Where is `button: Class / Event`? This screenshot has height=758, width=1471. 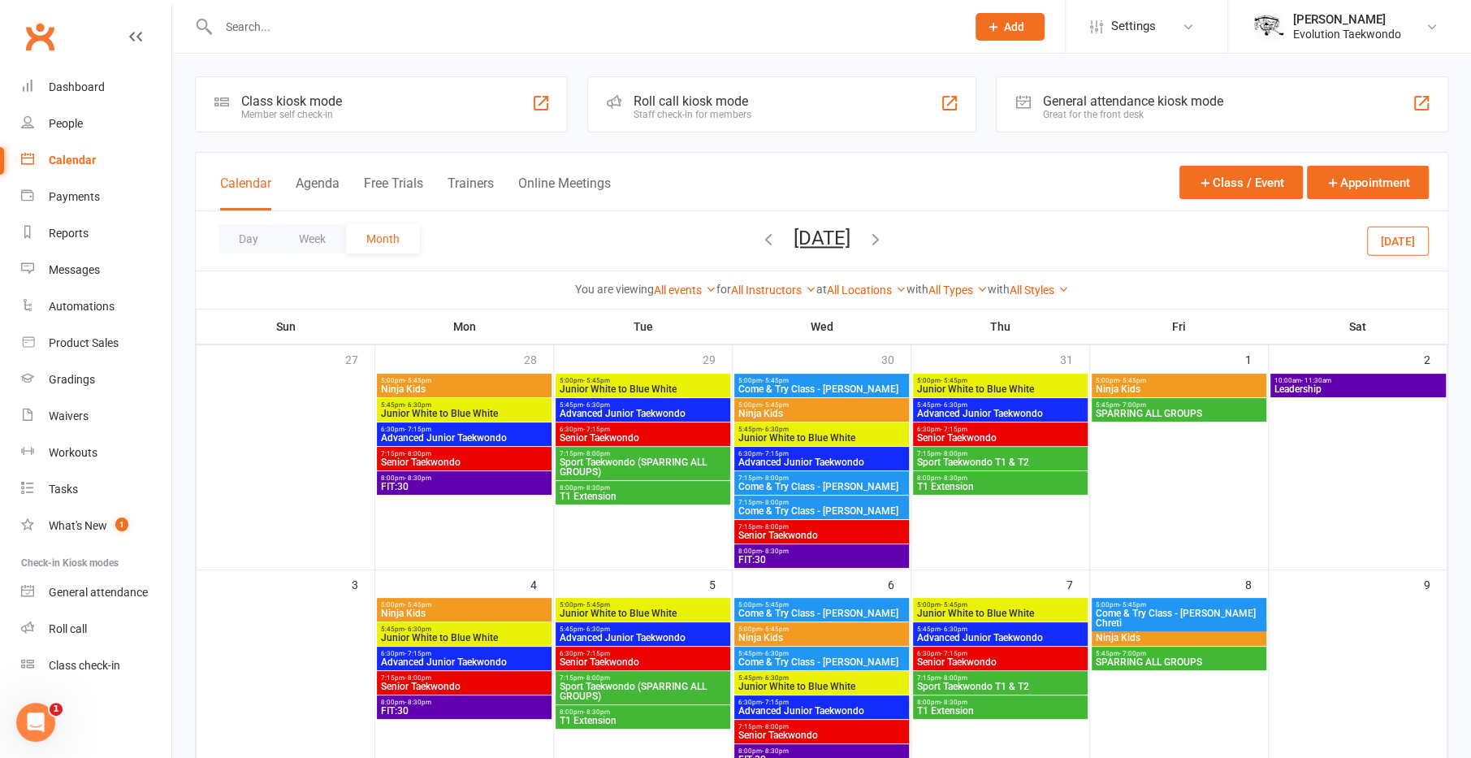
button: Class / Event is located at coordinates (1241, 182).